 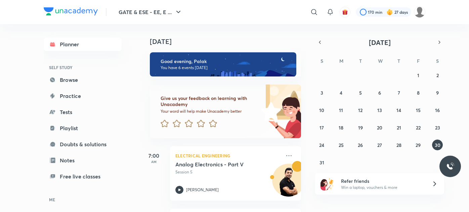 I want to click on abbr: August 9, 2025, so click(x=438, y=93).